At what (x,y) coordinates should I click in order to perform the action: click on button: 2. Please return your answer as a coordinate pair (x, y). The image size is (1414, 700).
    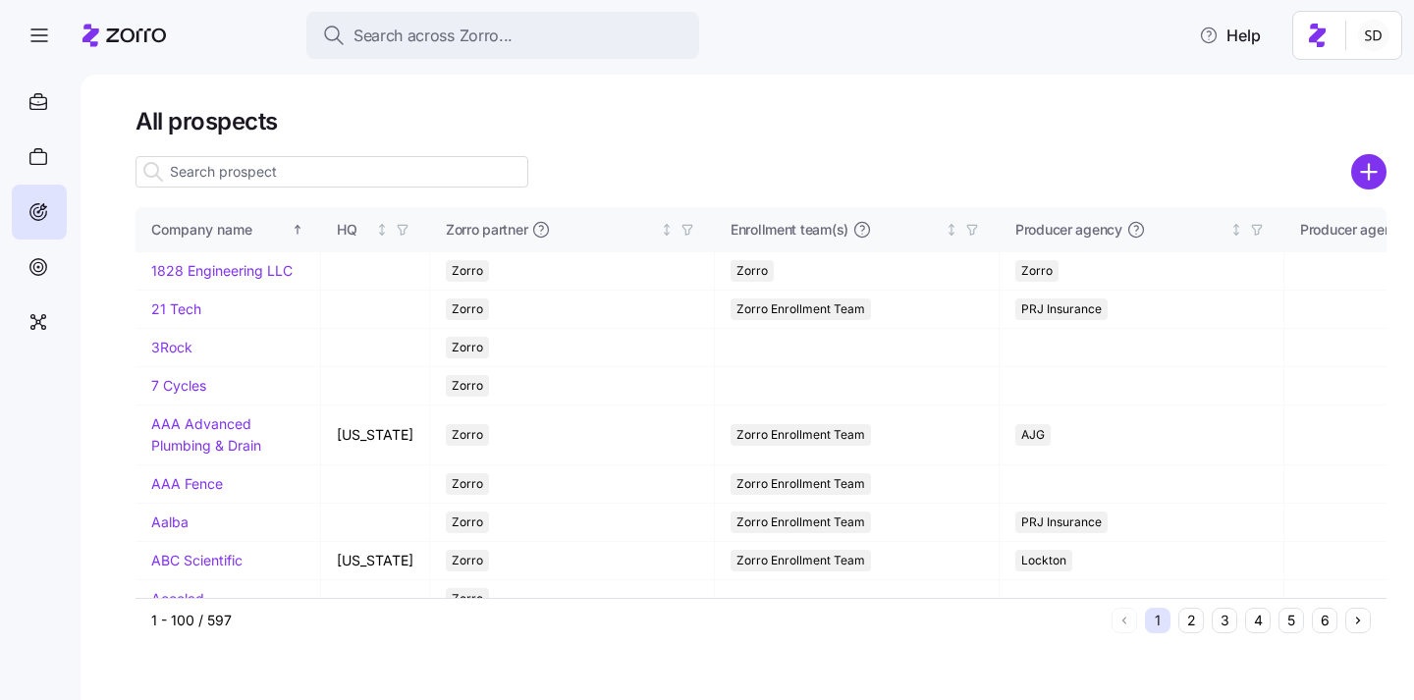
    Looking at the image, I should click on (1191, 621).